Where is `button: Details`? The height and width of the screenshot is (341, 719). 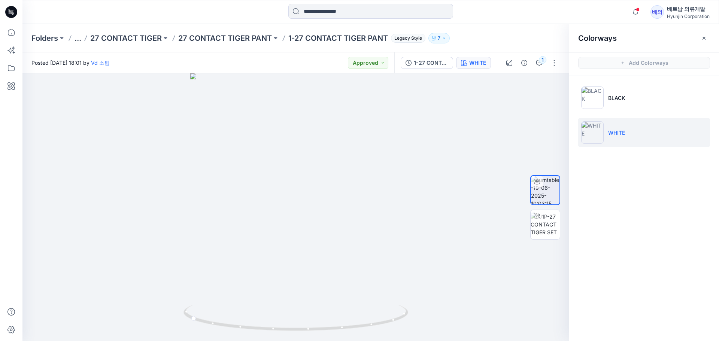 button: Details is located at coordinates (524, 63).